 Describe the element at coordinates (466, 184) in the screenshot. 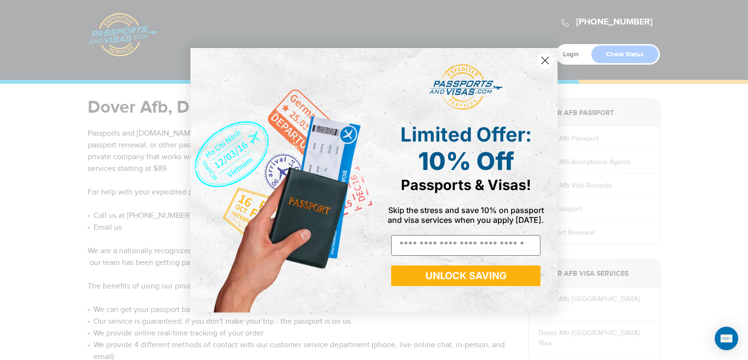

I see `span: Passports & Visas!` at that location.